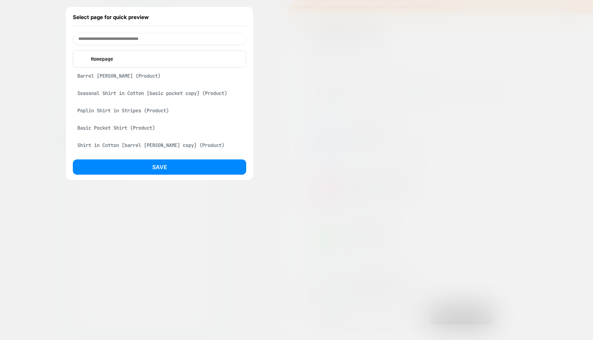 Image resolution: width=593 pixels, height=340 pixels. Describe the element at coordinates (80, 144) in the screenshot. I see `a: Log in here` at that location.